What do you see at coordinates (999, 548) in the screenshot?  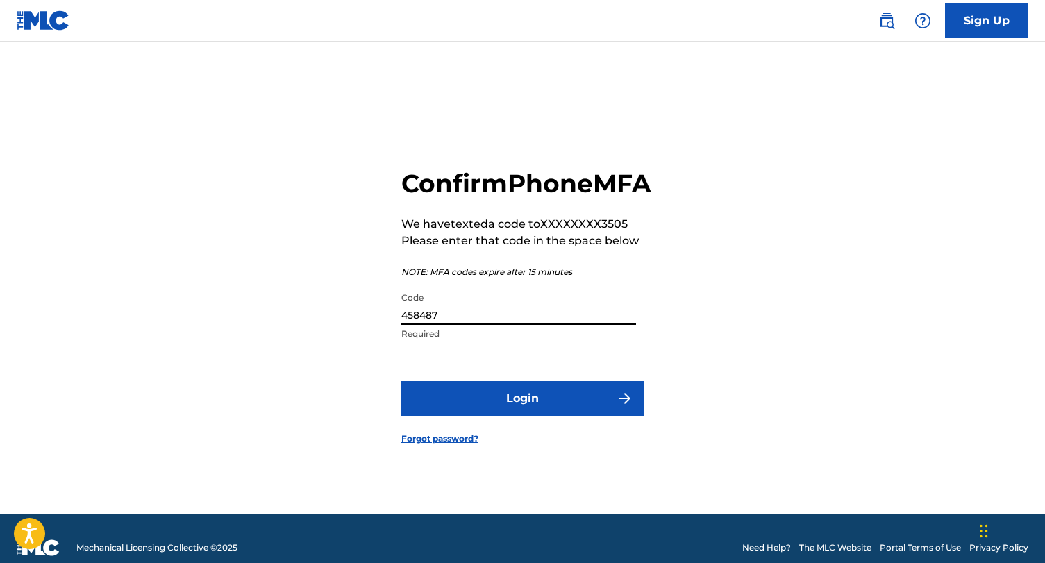 I see `a: Privacy Policy` at bounding box center [999, 548].